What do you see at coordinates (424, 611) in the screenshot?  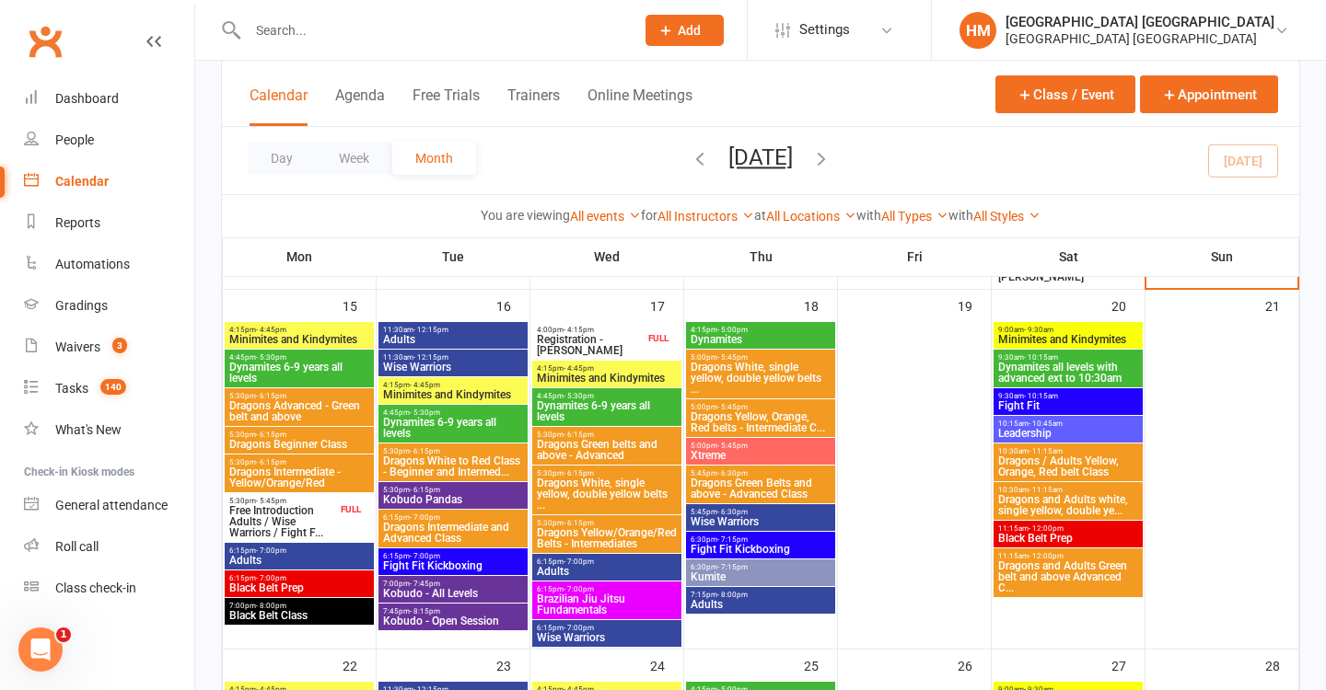 I see `span: - 8:15pm` at bounding box center [424, 611].